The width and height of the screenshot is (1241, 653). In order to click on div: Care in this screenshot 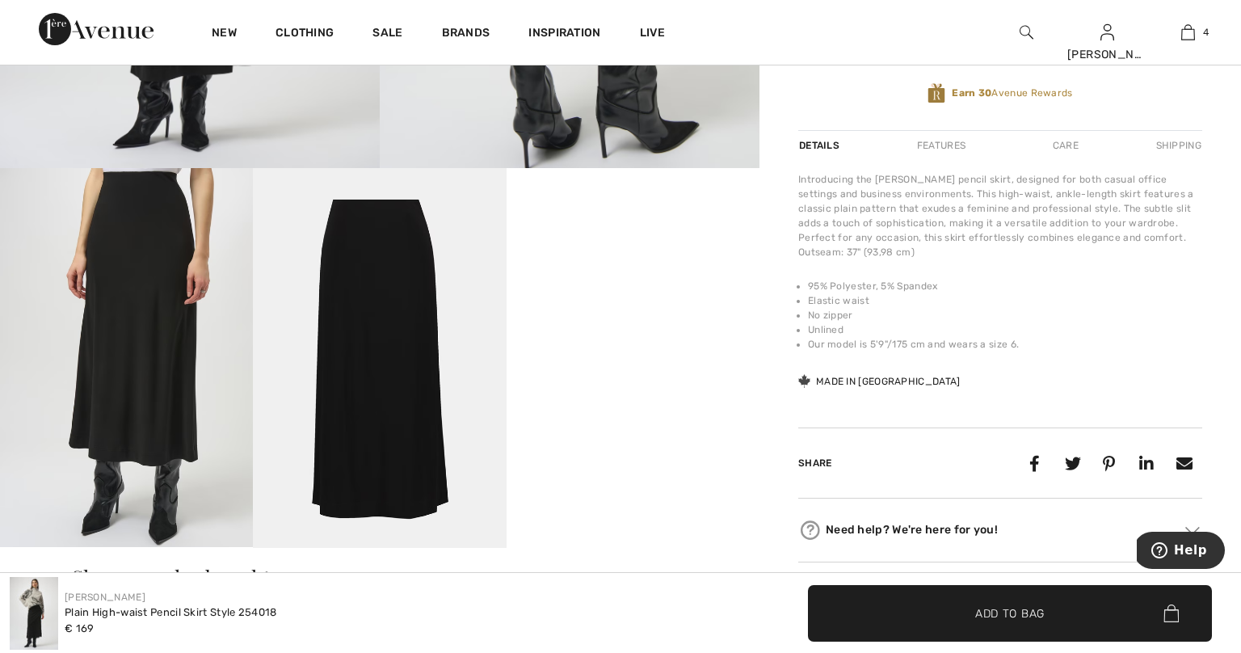, I will do `click(1065, 145)`.